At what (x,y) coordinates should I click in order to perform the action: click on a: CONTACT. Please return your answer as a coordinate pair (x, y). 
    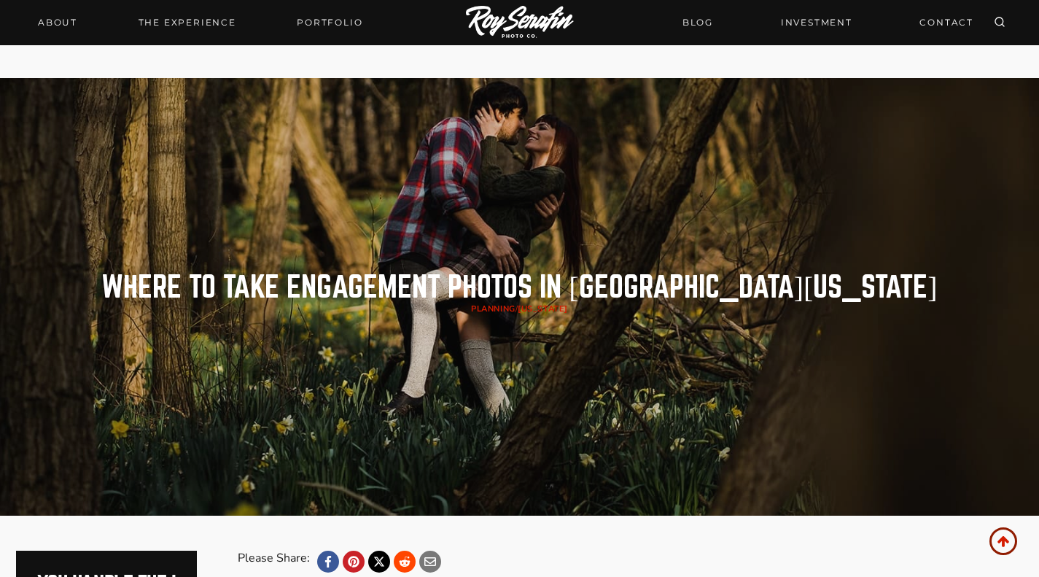
    Looking at the image, I should click on (946, 22).